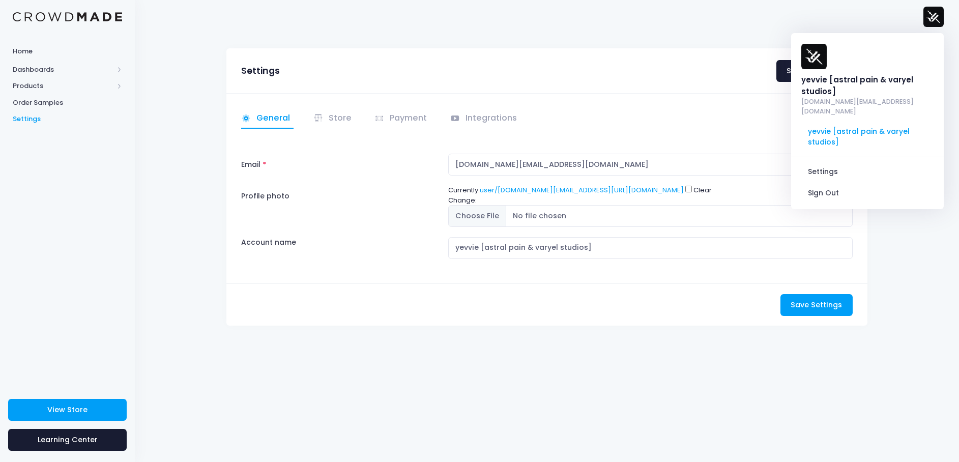 The height and width of the screenshot is (462, 959). Describe the element at coordinates (334, 119) in the screenshot. I see `a: Store` at that location.